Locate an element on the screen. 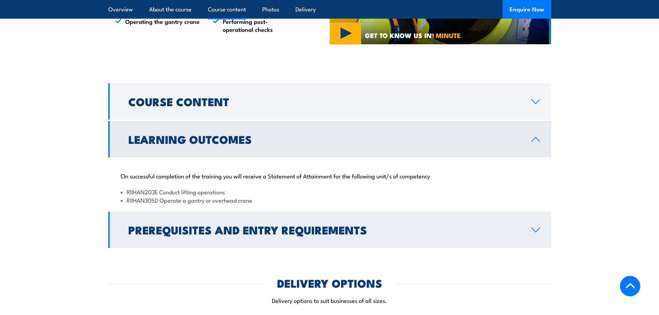 Image resolution: width=659 pixels, height=315 pixels. h2: Prerequisites and Entry Requirements is located at coordinates (324, 230).